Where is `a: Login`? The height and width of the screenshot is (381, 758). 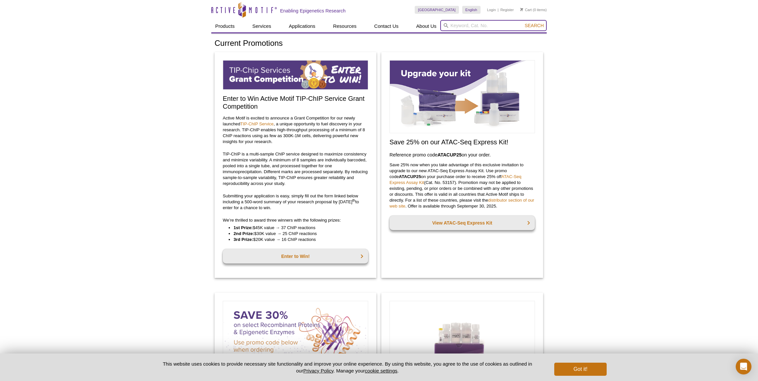
a: Login is located at coordinates (491, 10).